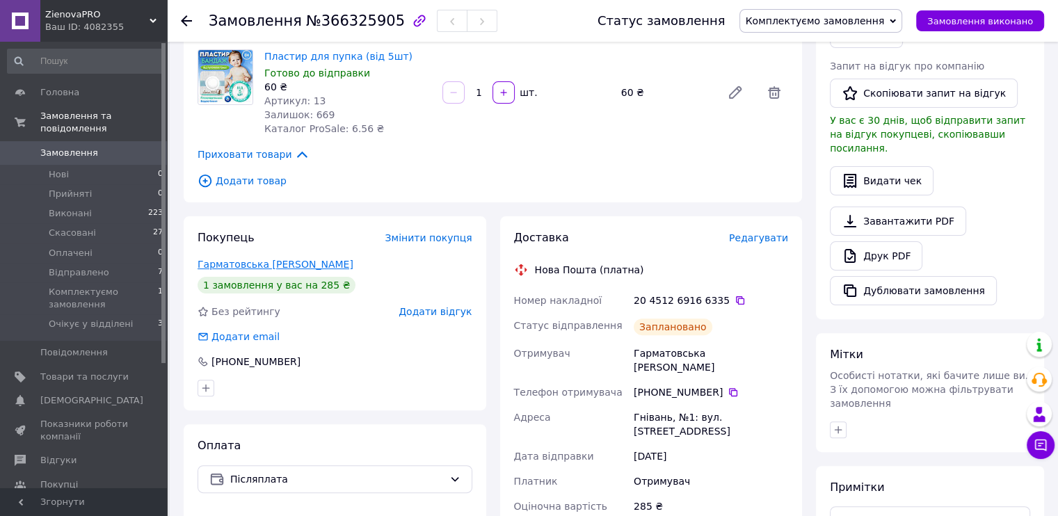 Image resolution: width=1058 pixels, height=516 pixels. What do you see at coordinates (428, 238) in the screenshot?
I see `span: Змінити покупця` at bounding box center [428, 238].